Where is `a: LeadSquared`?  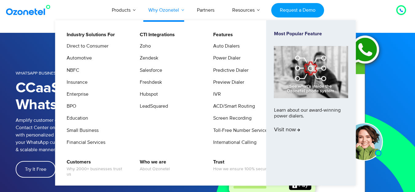
a: LeadSquared is located at coordinates (153, 106).